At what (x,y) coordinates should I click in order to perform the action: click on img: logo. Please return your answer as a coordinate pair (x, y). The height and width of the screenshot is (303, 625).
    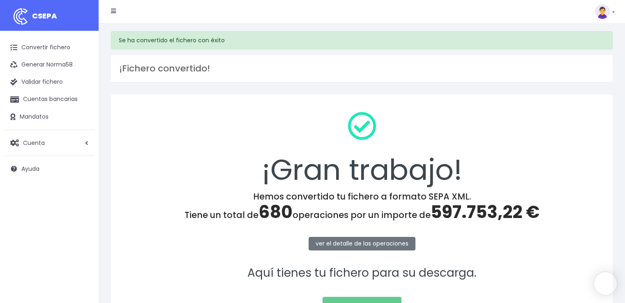
    Looking at the image, I should click on (21, 16).